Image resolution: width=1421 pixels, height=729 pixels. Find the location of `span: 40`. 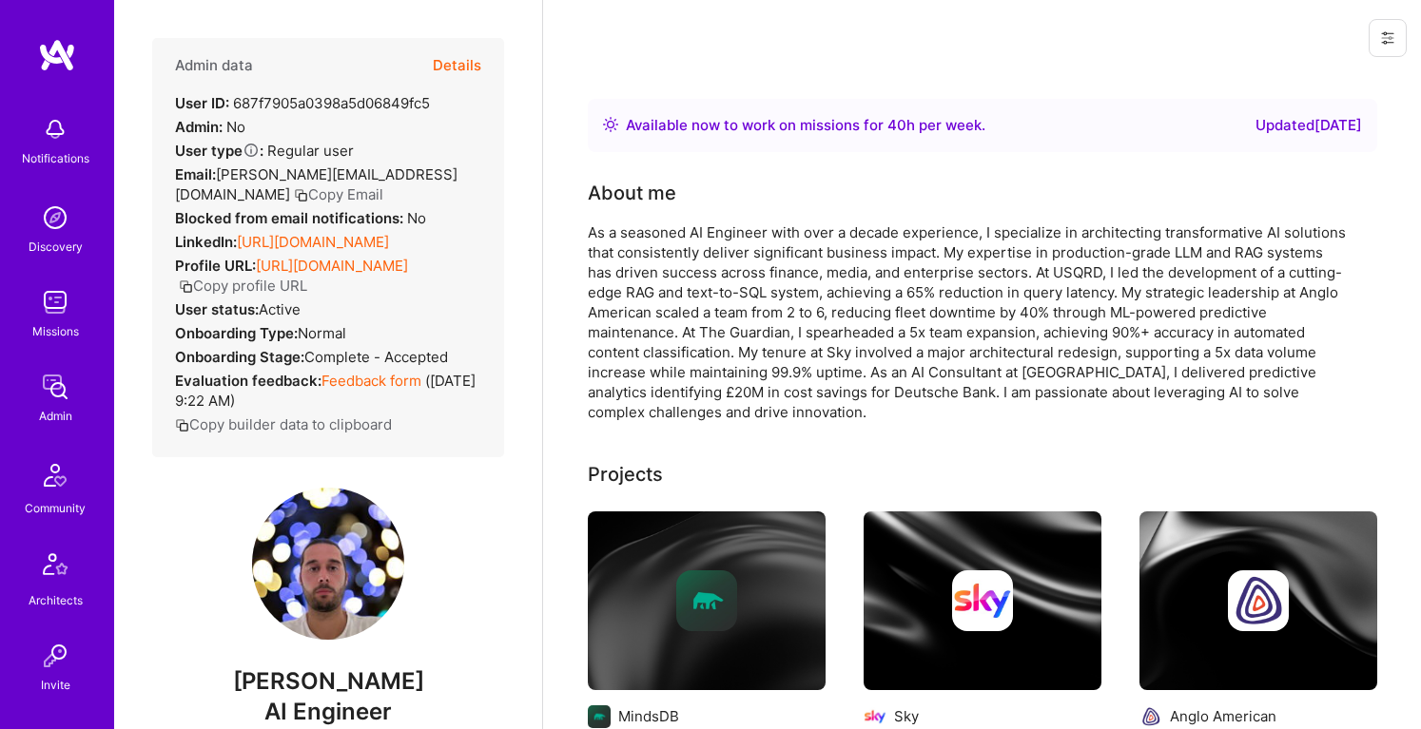

span: 40 is located at coordinates (897, 125).